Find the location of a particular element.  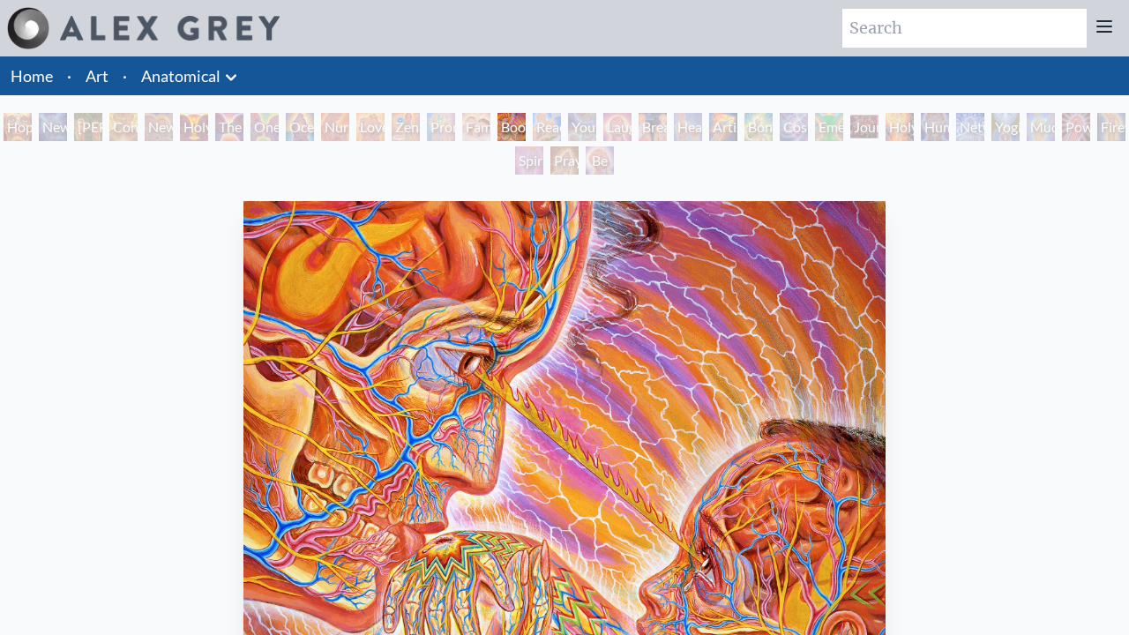

a: Anatomical is located at coordinates (181, 76).